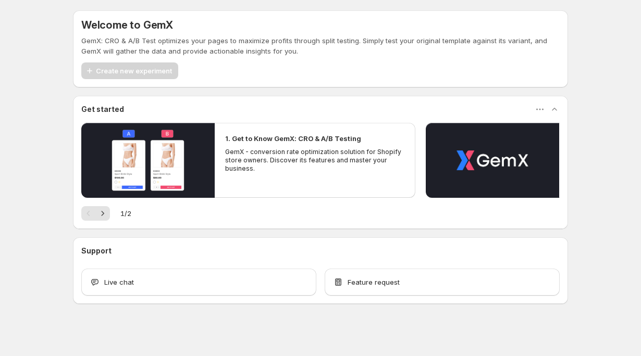 Image resolution: width=641 pixels, height=356 pixels. Describe the element at coordinates (95, 214) in the screenshot. I see `nav: Pagination` at that location.